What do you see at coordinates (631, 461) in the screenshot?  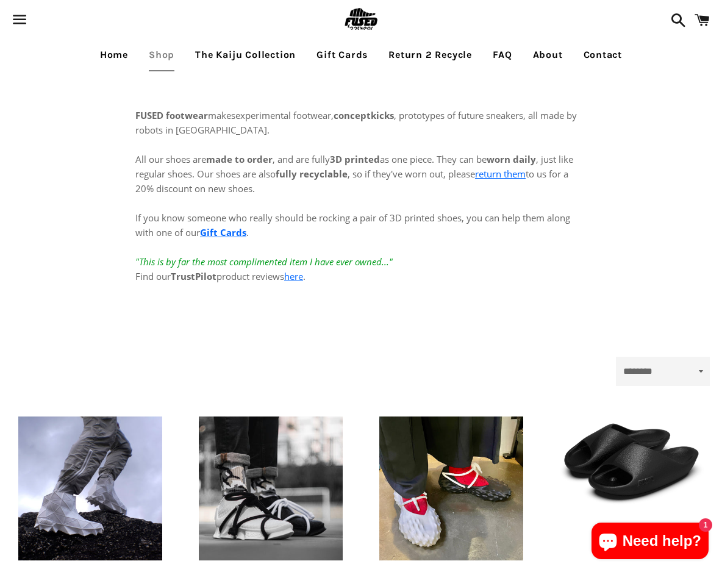 I see `a: Slate-Black` at bounding box center [631, 461].